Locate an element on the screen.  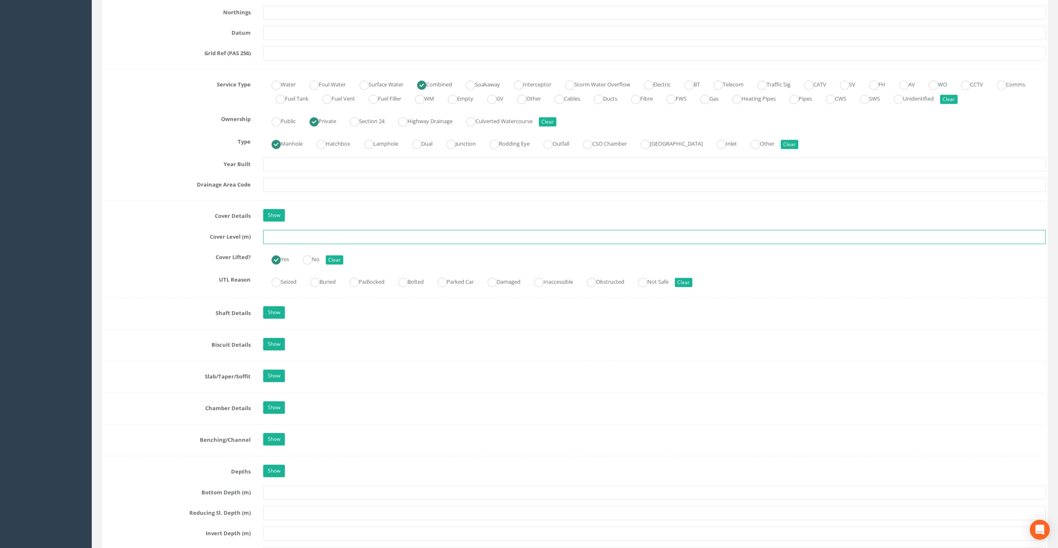
label: Ownership is located at coordinates (177, 118).